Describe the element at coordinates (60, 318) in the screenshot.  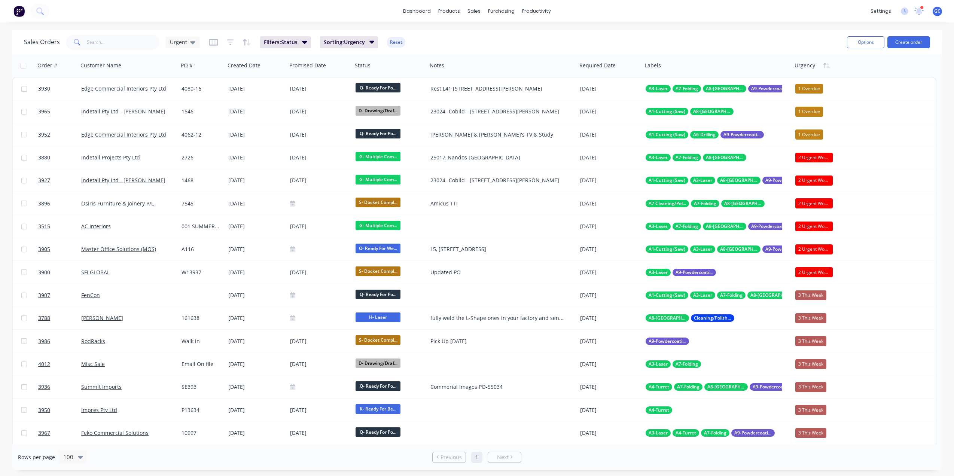
I see `a: 3788` at that location.